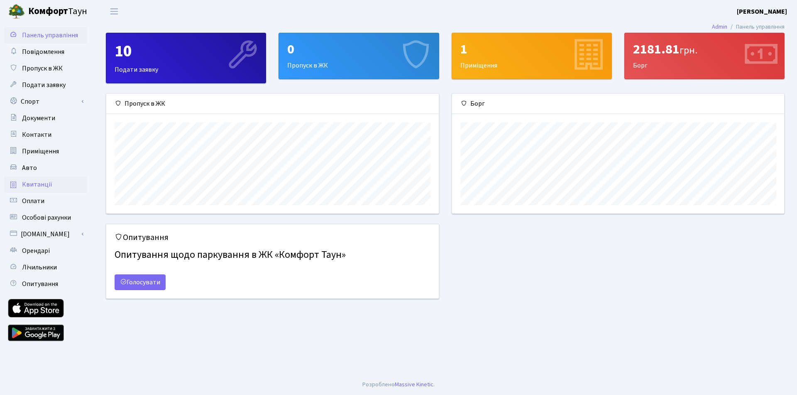 Image resolution: width=797 pixels, height=395 pixels. Describe the element at coordinates (748, 27) in the screenshot. I see `nav: breadcrumb` at that location.